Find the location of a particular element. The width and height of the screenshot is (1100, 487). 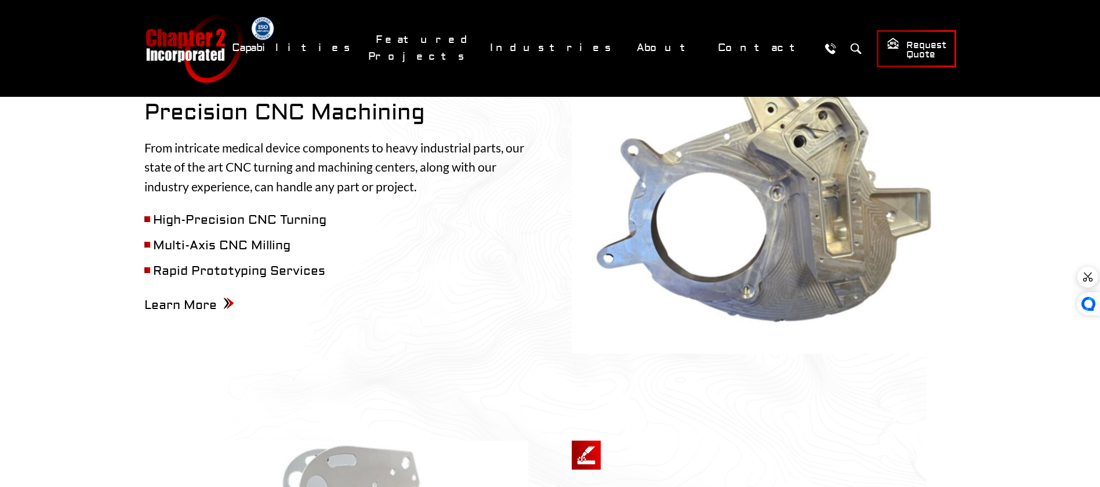

h2: Precision CNC Machining is located at coordinates (336, 113).